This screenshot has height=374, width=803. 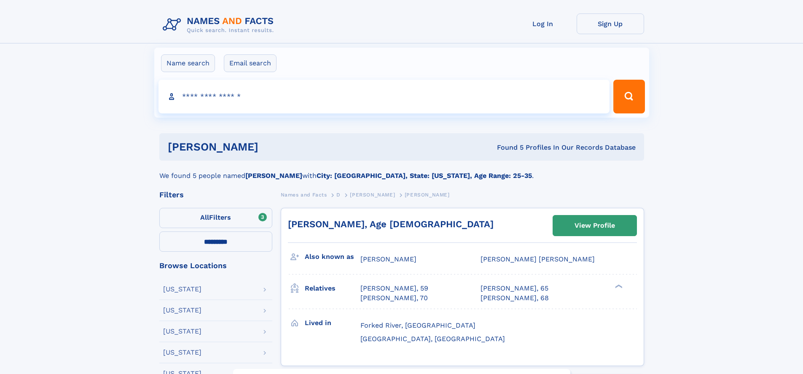 What do you see at coordinates (543, 24) in the screenshot?
I see `a: Log In` at bounding box center [543, 24].